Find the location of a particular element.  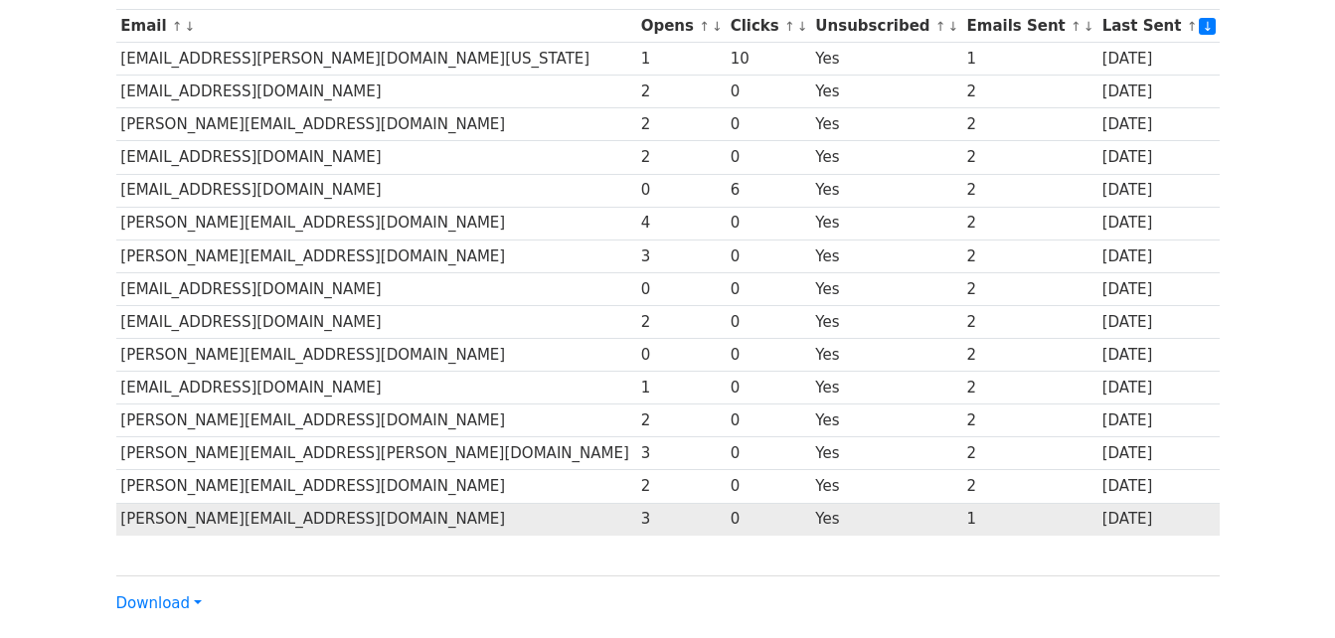

th: Last Sent is located at coordinates (1158, 26).